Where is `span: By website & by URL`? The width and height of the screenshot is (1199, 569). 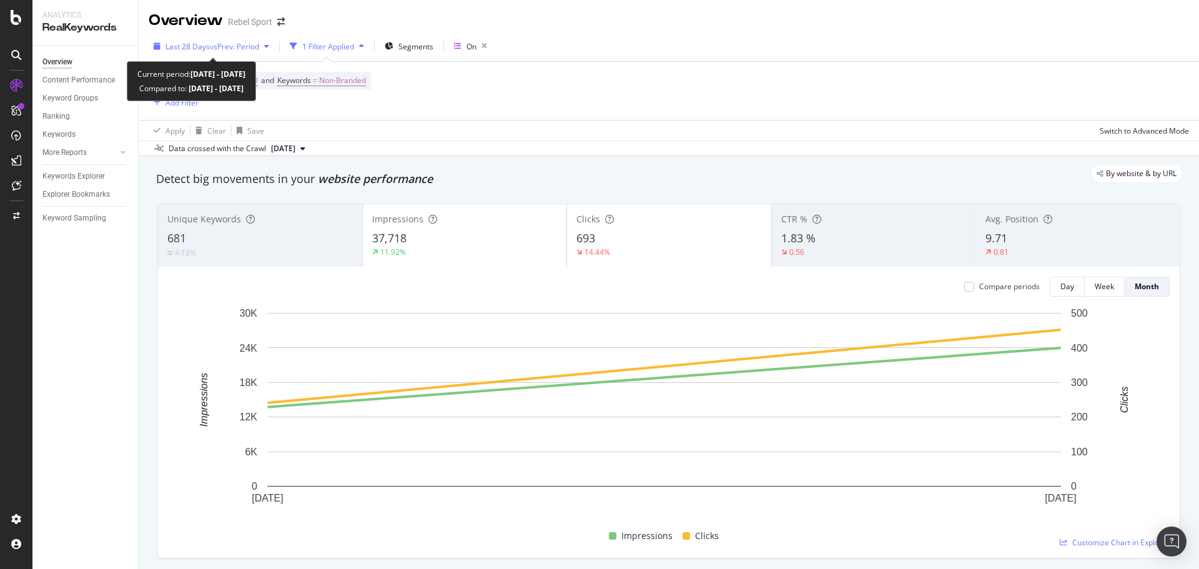
span: By website & by URL is located at coordinates (1141, 174).